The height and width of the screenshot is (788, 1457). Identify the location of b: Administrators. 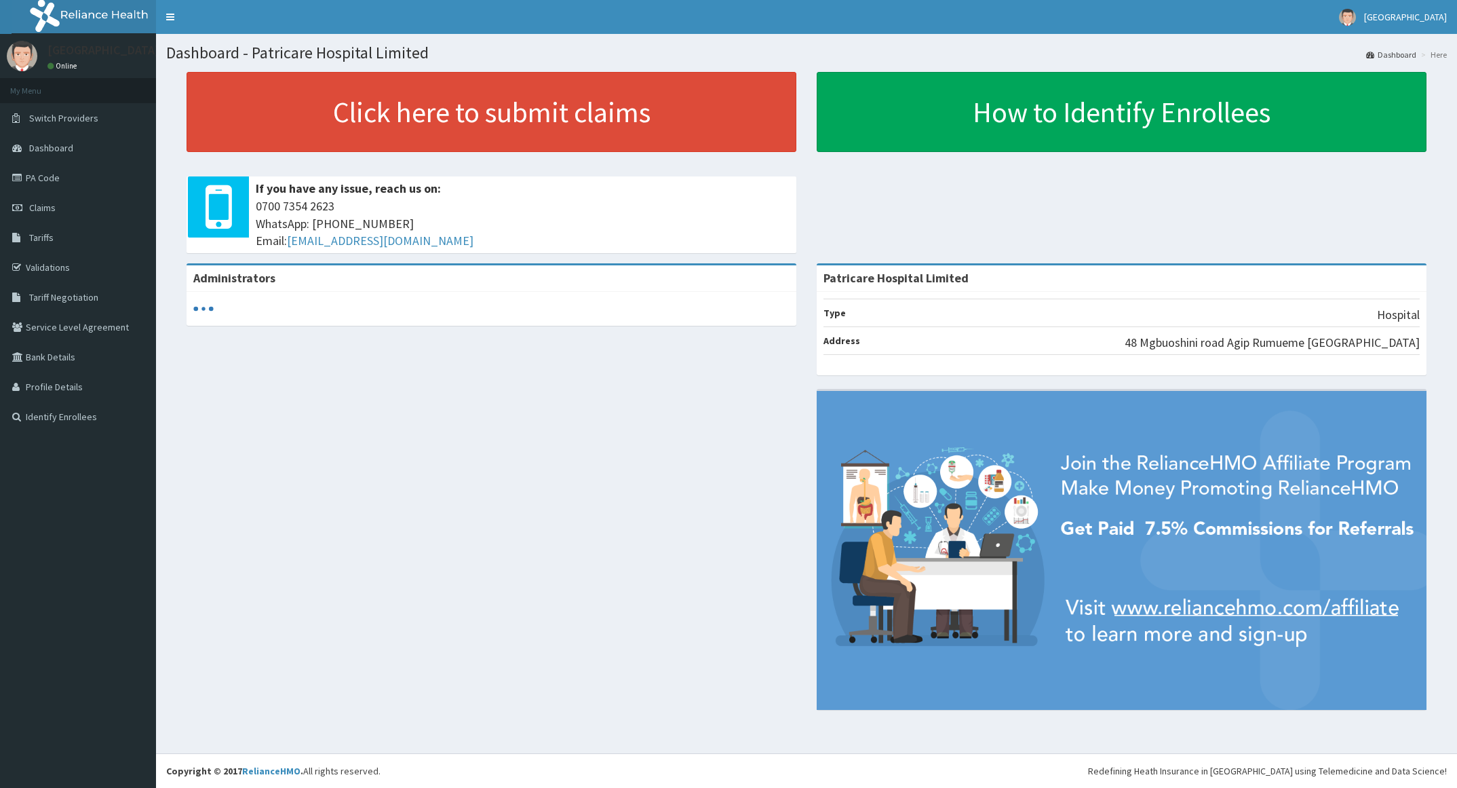
(234, 278).